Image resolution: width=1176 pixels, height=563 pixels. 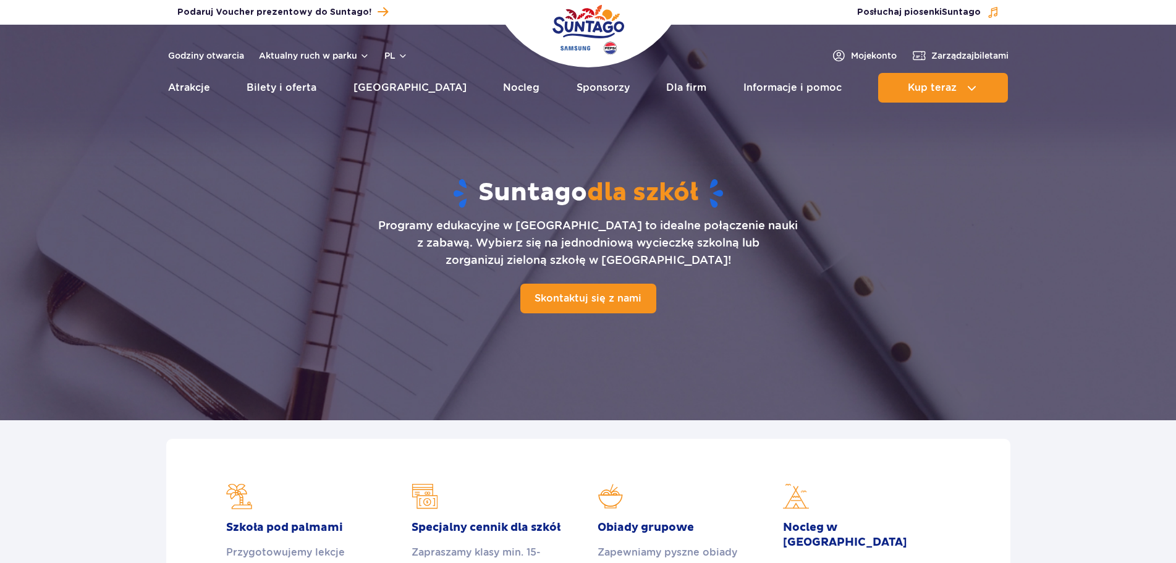 I want to click on a: Mojekonto, so click(x=864, y=56).